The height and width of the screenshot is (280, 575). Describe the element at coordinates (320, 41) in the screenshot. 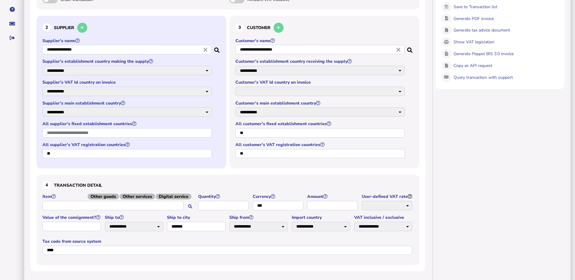

I see `label: Customer's name` at that location.